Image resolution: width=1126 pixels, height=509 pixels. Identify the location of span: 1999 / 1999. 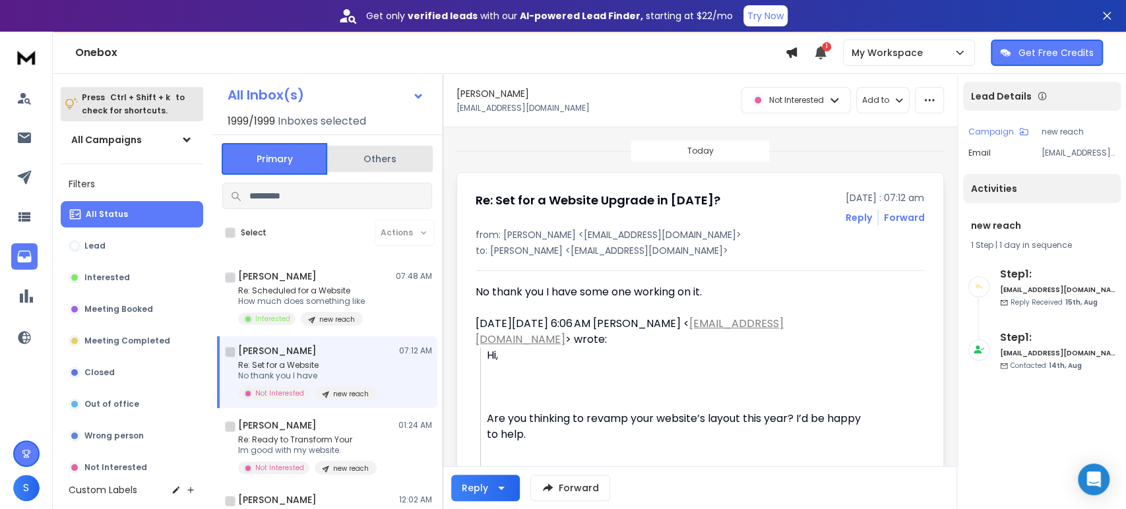
(251, 121).